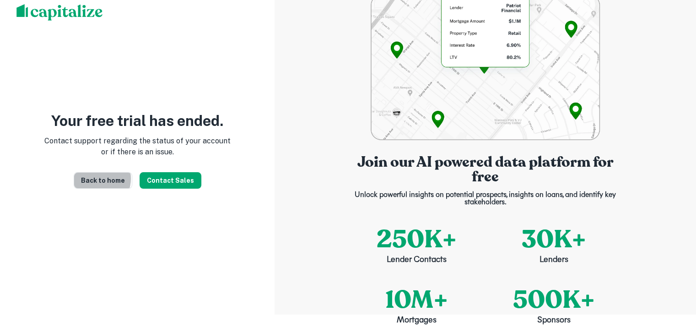 This screenshot has height=327, width=696. I want to click on p: Mortgages, so click(416, 320).